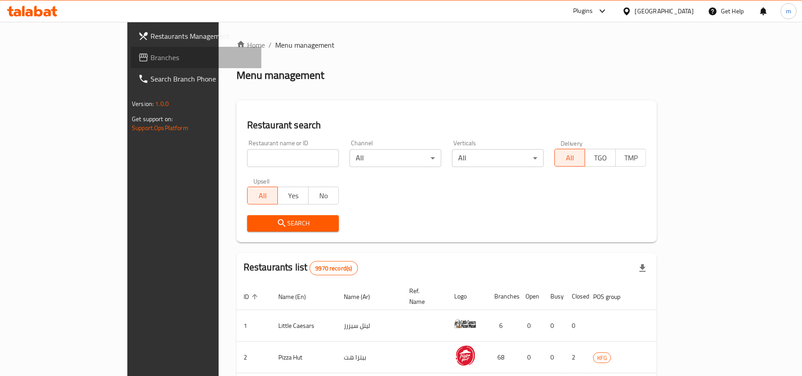  Describe the element at coordinates (612, 296) in the screenshot. I see `span: POS group` at that location.